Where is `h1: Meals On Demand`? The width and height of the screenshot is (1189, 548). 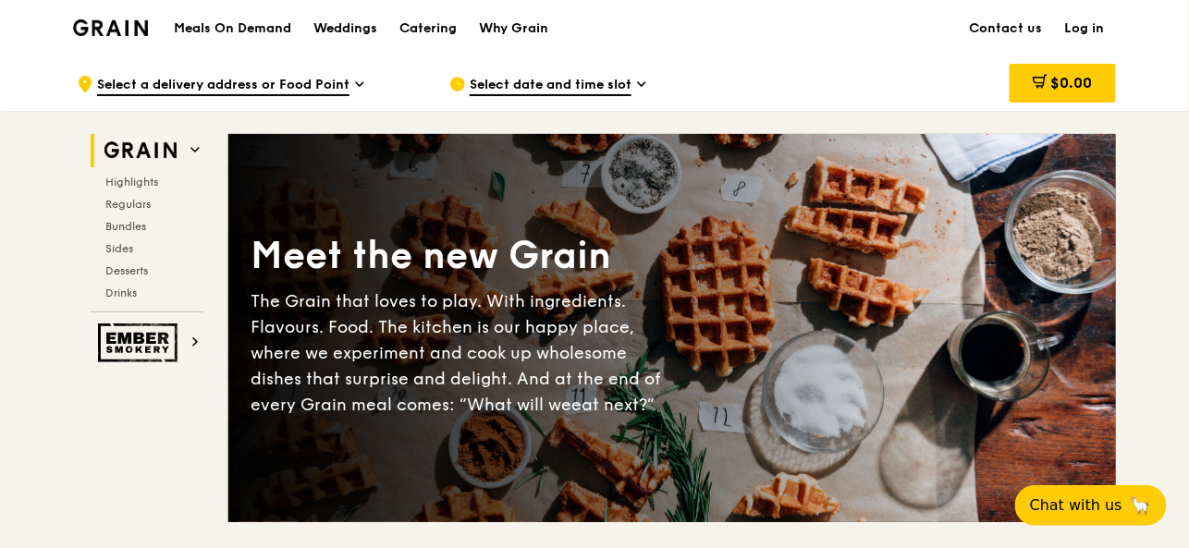
h1: Meals On Demand is located at coordinates (232, 29).